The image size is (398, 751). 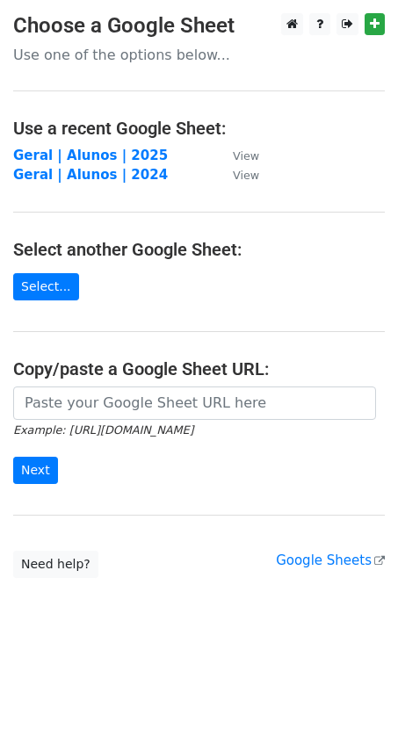 What do you see at coordinates (199, 128) in the screenshot?
I see `h4: Use a recent Google Sheet:` at bounding box center [199, 128].